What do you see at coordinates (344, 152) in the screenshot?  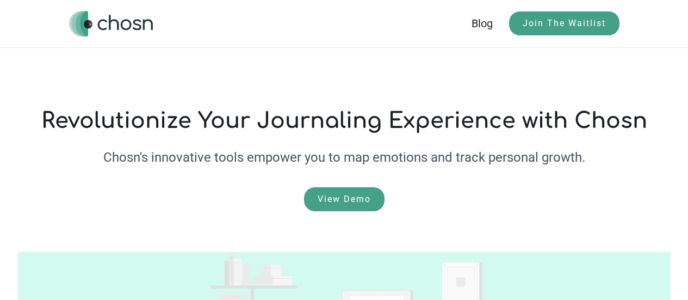 I see `p: Chosn's innovative tools empower you to map emotions and track personal growth.` at bounding box center [344, 152].